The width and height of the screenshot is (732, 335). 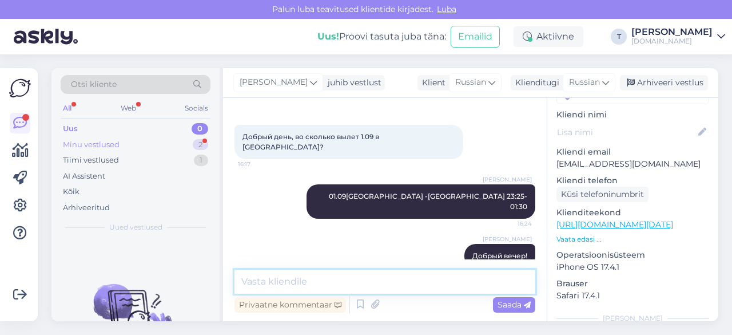 What do you see at coordinates (632, 152) in the screenshot?
I see `p: Kliendi email` at bounding box center [632, 152].